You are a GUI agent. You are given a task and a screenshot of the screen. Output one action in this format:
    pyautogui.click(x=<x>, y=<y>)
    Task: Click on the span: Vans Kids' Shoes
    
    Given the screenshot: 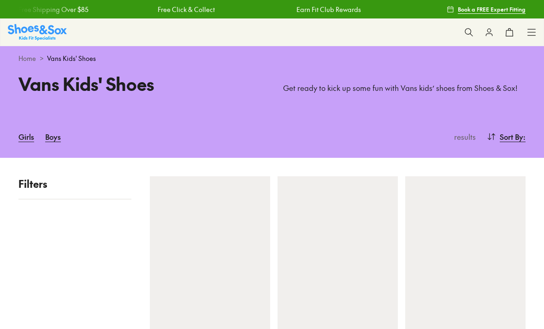 What is the action you would take?
    pyautogui.click(x=71, y=58)
    